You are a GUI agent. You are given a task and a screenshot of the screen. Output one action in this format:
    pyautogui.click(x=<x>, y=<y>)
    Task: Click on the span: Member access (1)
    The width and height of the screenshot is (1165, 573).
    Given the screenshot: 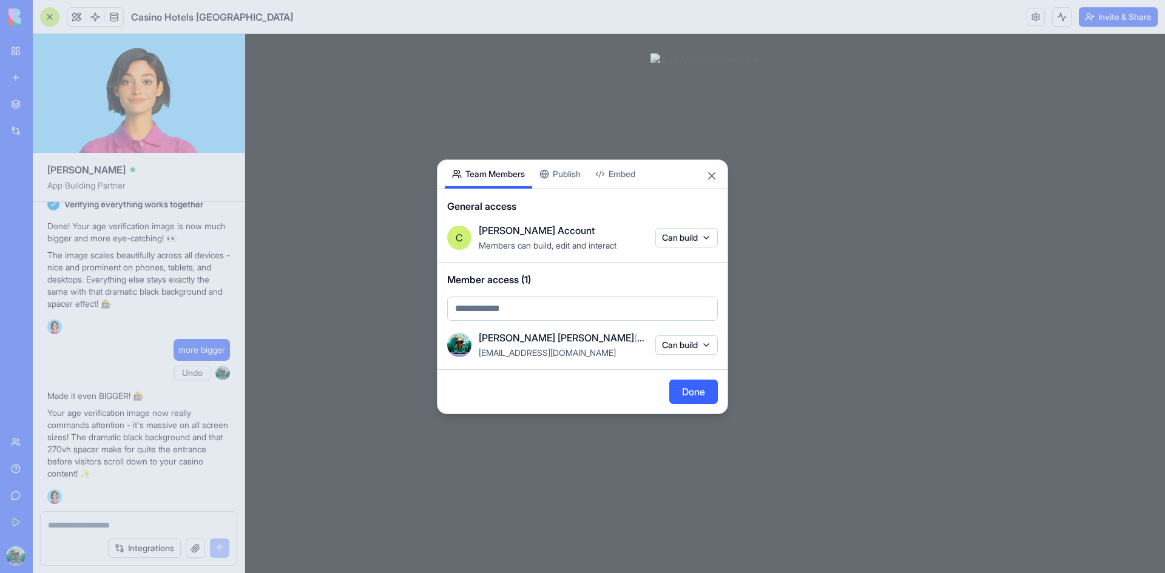 What is the action you would take?
    pyautogui.click(x=582, y=280)
    